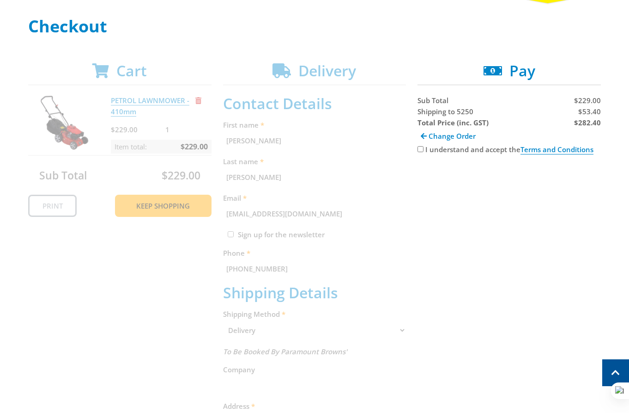 This screenshot has width=629, height=413. What do you see at coordinates (588, 122) in the screenshot?
I see `strong: $282.40` at bounding box center [588, 122].